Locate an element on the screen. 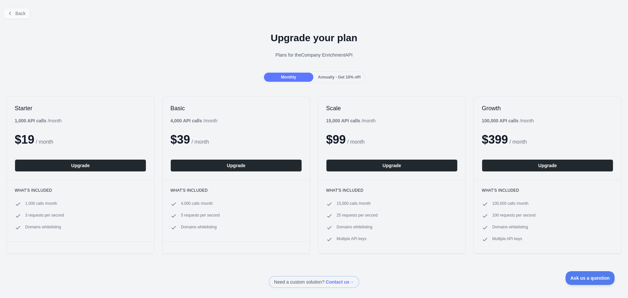 The image size is (628, 298). b: 15,000 API calls is located at coordinates (343, 121).